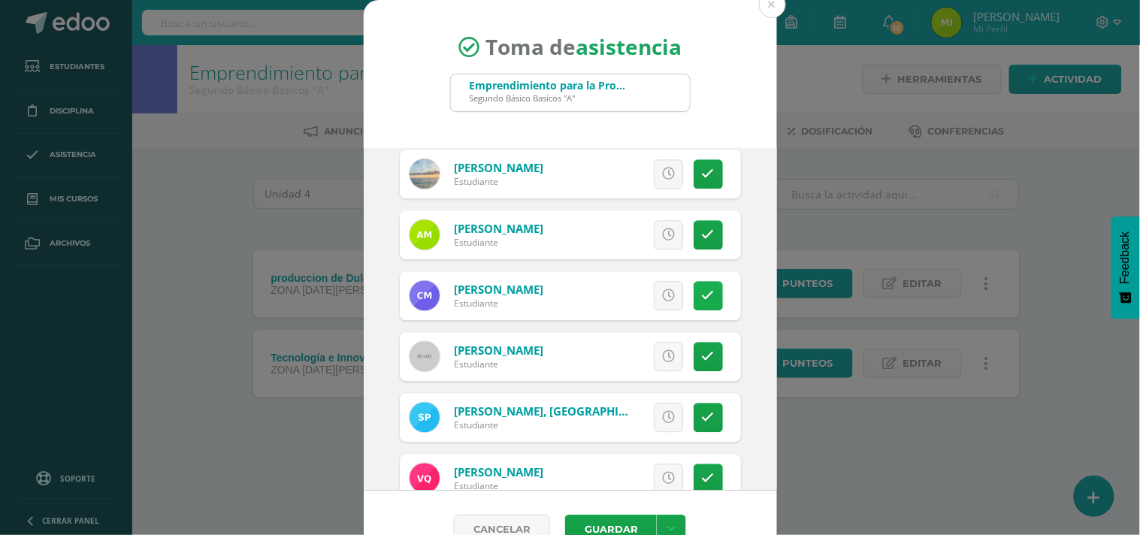 The height and width of the screenshot is (535, 1140). What do you see at coordinates (1126, 258) in the screenshot?
I see `span: Feedback` at bounding box center [1126, 258].